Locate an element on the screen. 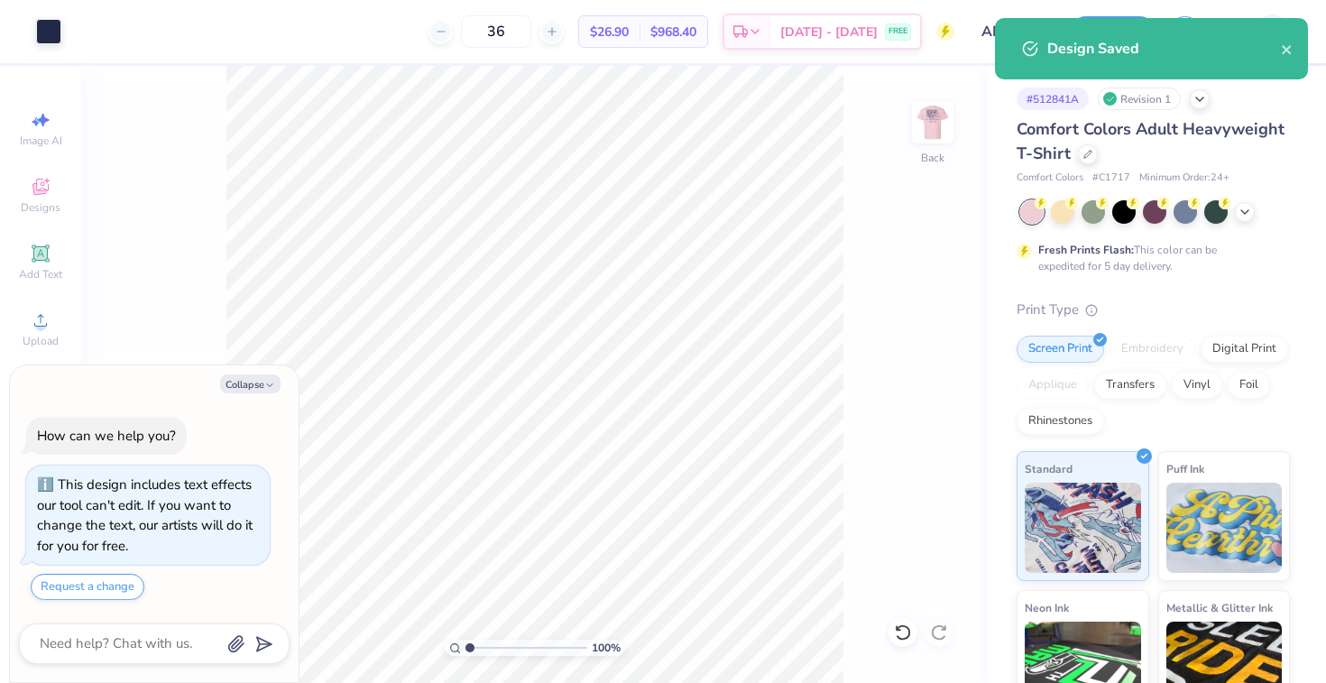 This screenshot has width=1326, height=683. div: Design Saved is located at coordinates (1164, 49).